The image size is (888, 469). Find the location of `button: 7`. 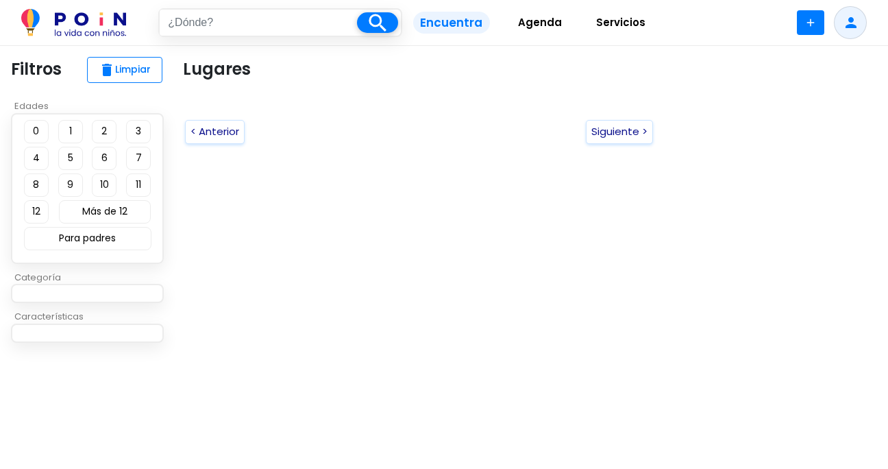

button: 7 is located at coordinates (138, 158).